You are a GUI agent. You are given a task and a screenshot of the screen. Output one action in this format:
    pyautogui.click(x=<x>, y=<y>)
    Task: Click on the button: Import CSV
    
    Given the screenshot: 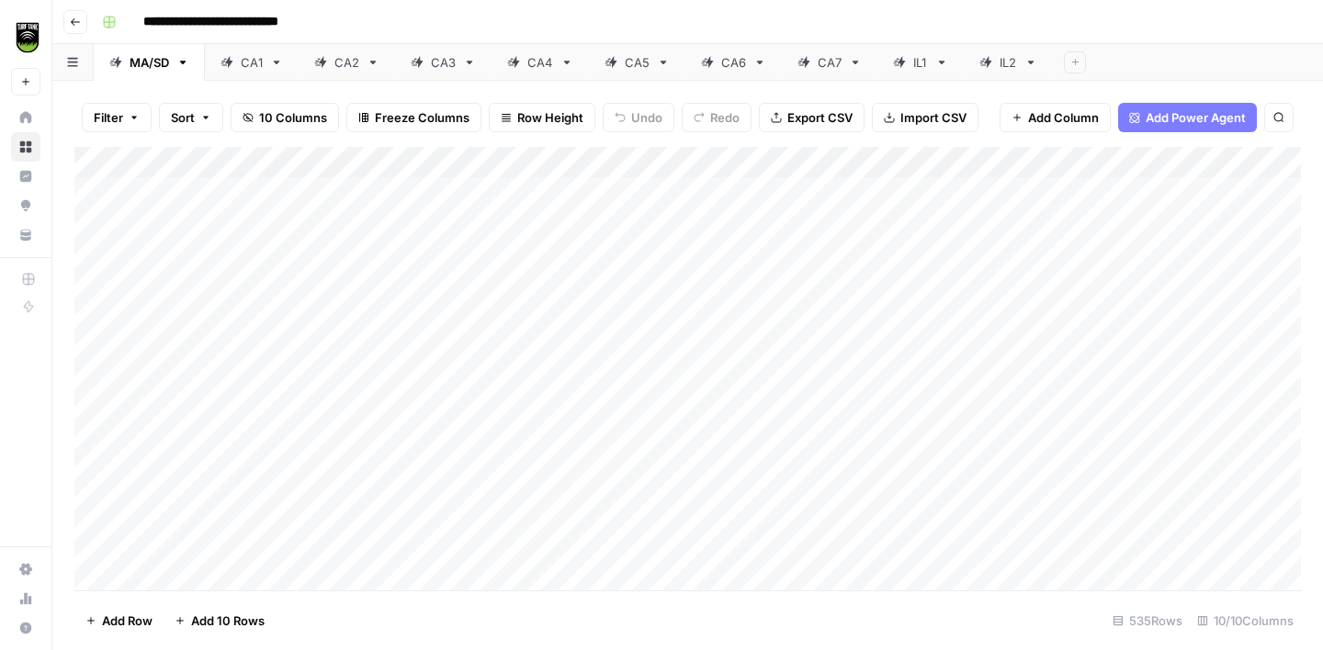 What is the action you would take?
    pyautogui.click(x=925, y=118)
    